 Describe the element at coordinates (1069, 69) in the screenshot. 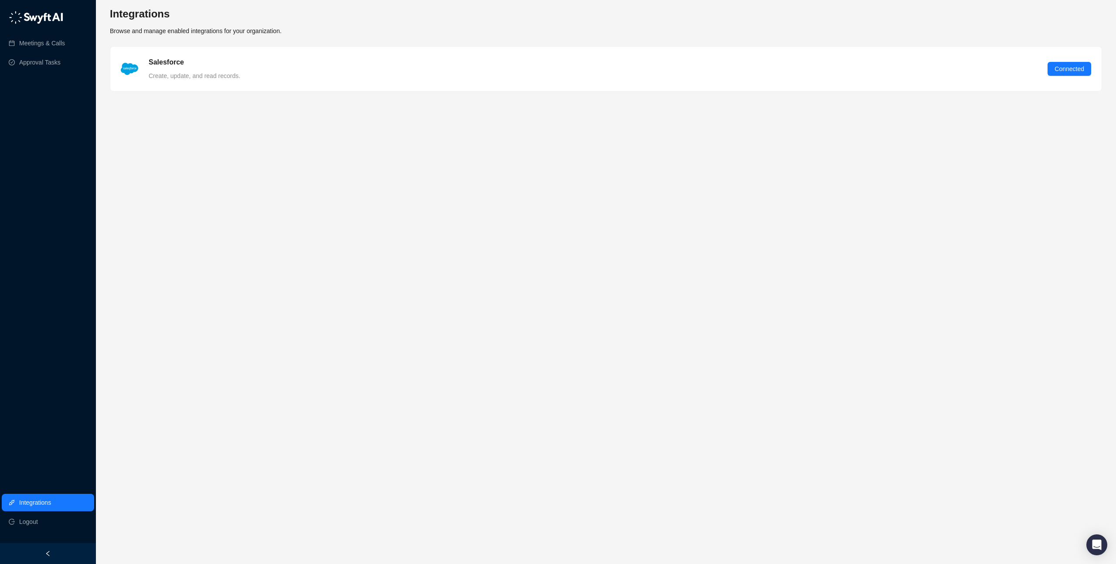

I see `button: Connected` at that location.